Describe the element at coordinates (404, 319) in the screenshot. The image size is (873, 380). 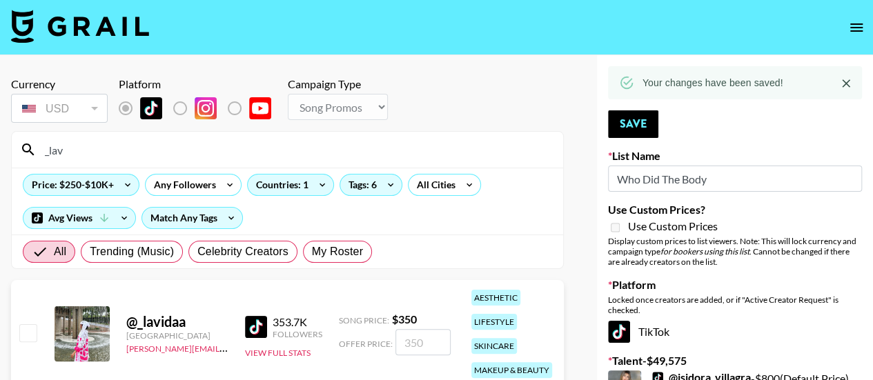
I see `strong: $ 350` at that location.